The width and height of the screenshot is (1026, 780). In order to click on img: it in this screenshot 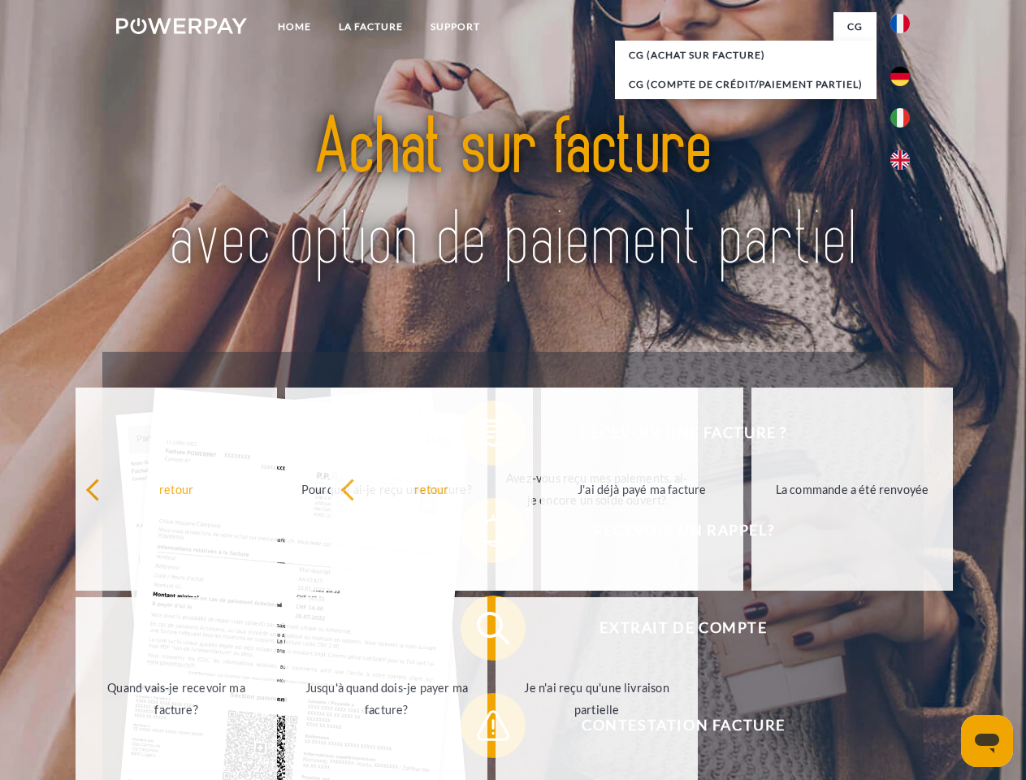, I will do `click(900, 118)`.